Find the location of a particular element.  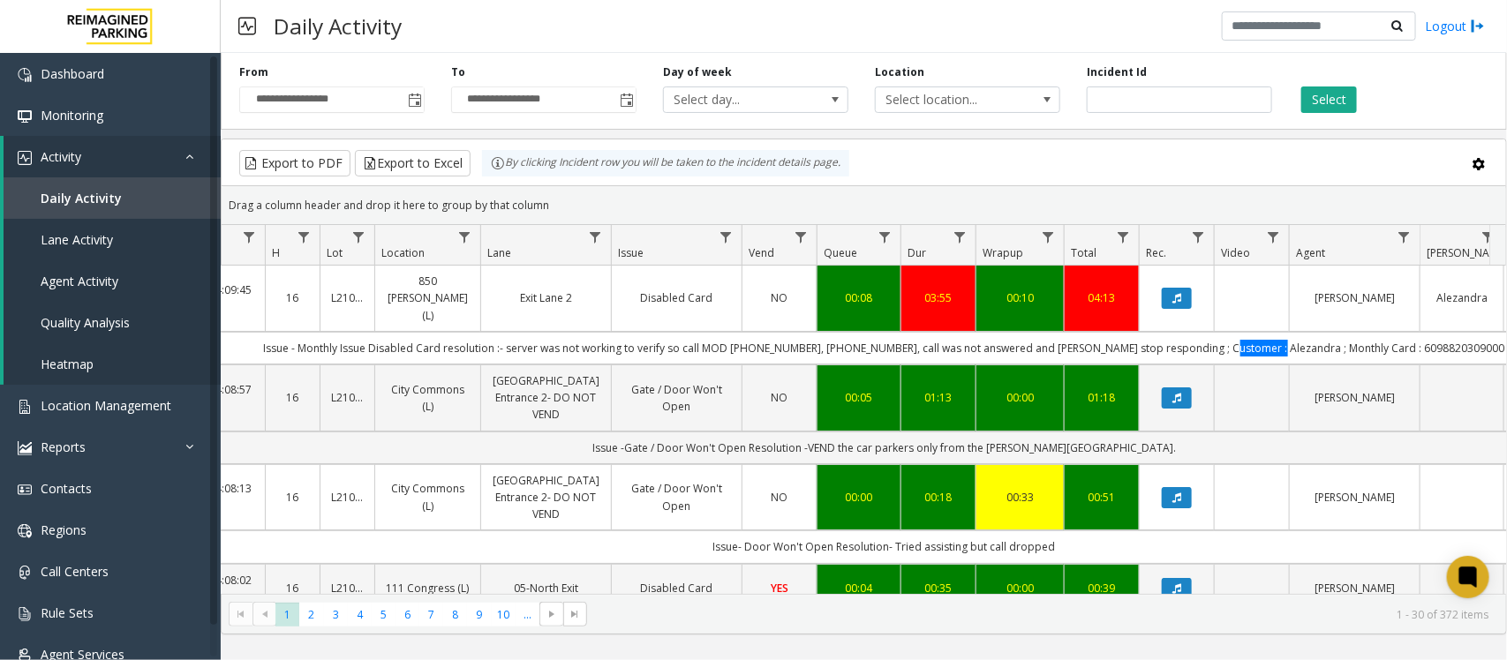

label: From is located at coordinates (253, 72).